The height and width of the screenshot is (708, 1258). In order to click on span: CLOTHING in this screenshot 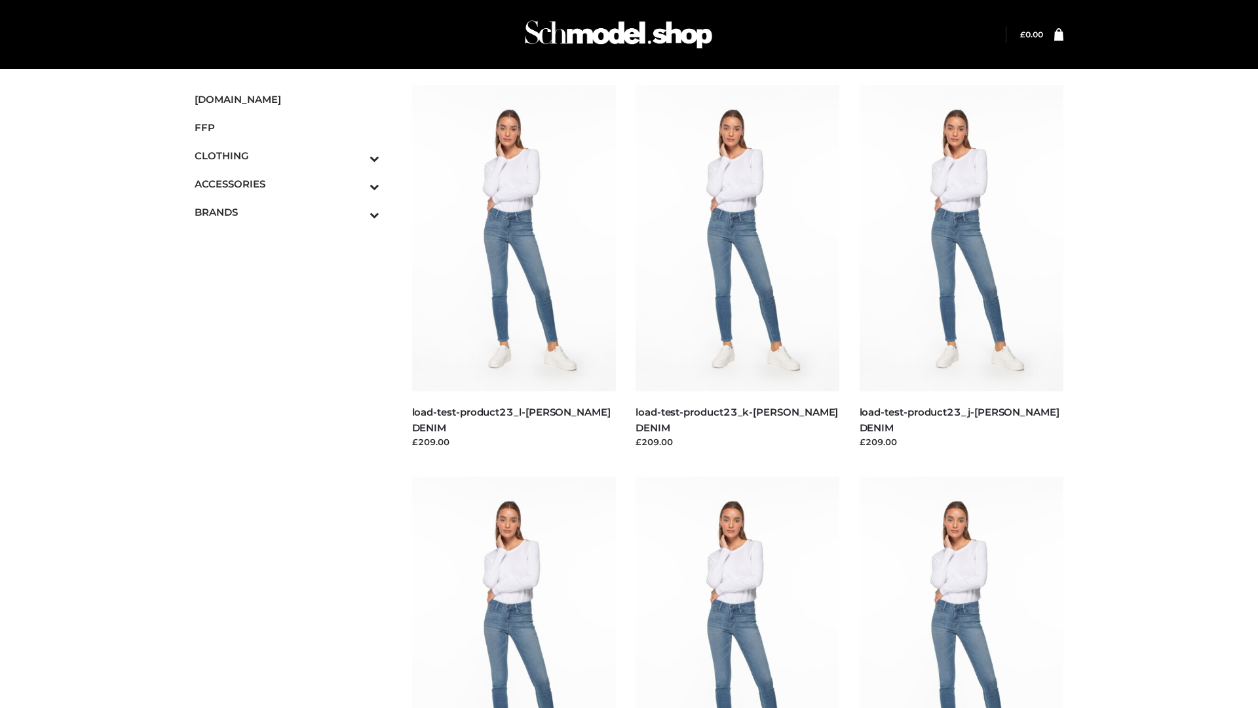, I will do `click(287, 155)`.